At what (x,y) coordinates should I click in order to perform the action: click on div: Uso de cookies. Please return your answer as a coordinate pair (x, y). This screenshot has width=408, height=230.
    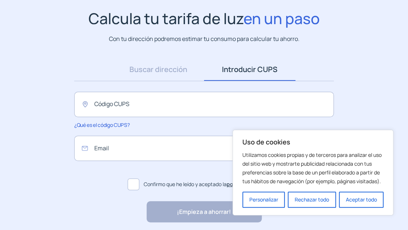
    Looking at the image, I should click on (313, 172).